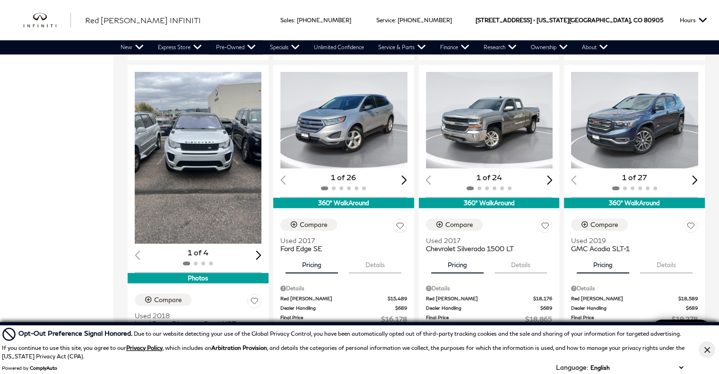 The width and height of the screenshot is (719, 374). I want to click on a: Used 2017Ford Edge SE, so click(344, 244).